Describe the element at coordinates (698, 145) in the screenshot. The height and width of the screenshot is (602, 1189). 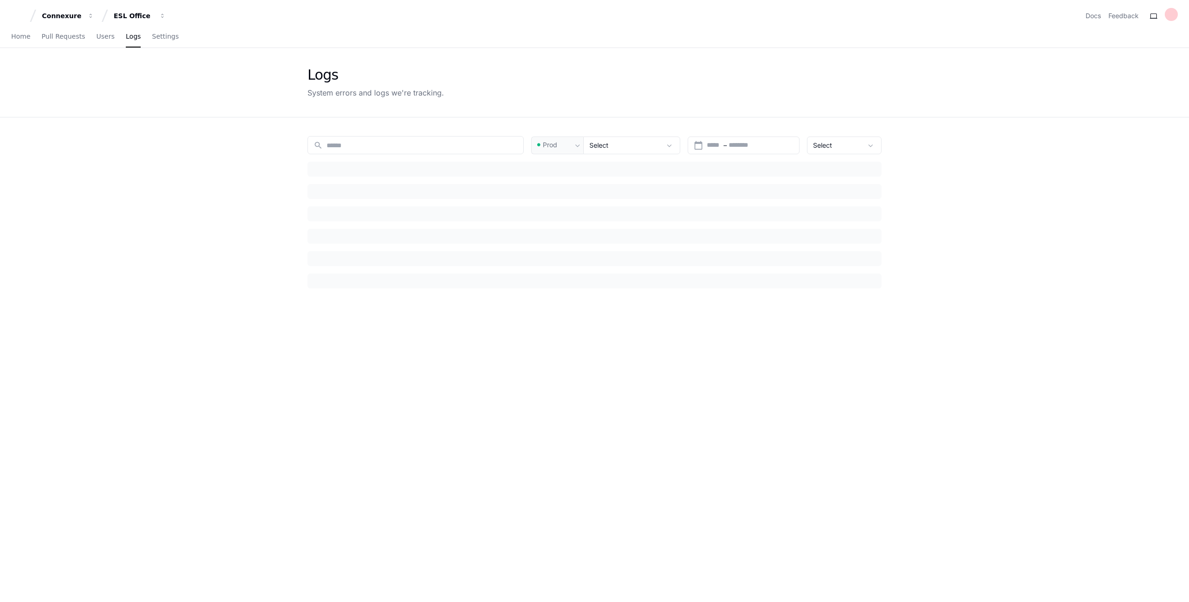
I see `mat-icon: calendar_today` at that location.